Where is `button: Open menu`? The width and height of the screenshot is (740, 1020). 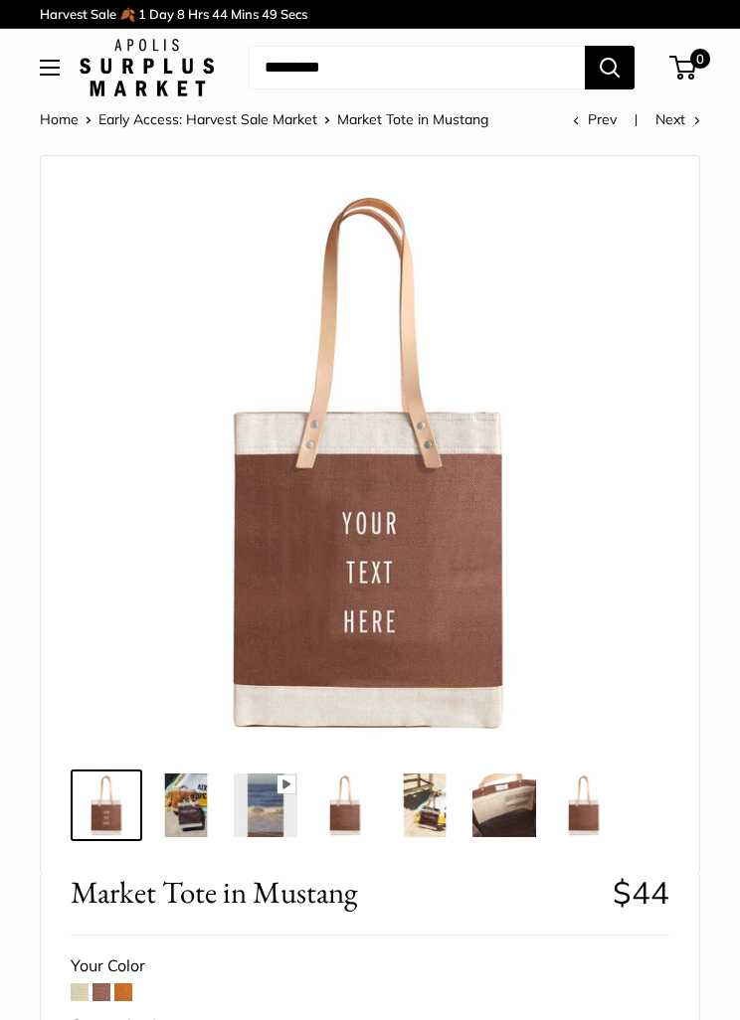 button: Open menu is located at coordinates (50, 68).